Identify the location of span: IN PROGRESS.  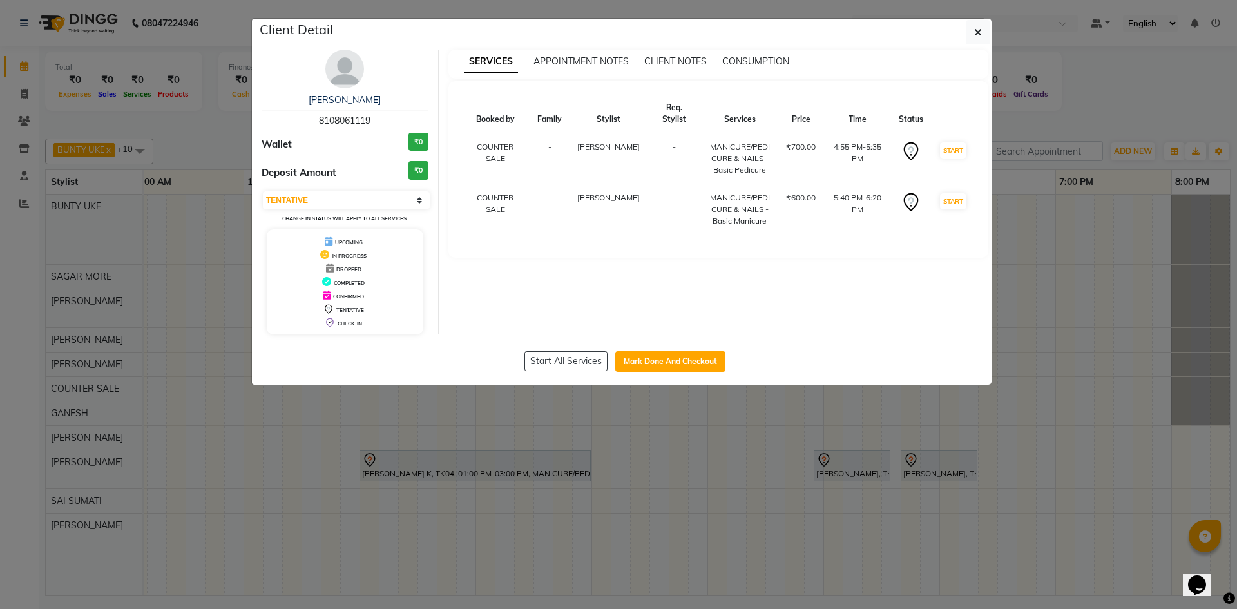
(349, 256).